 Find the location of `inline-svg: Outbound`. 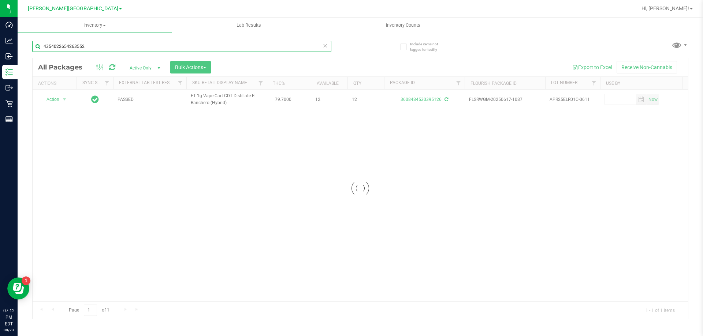

inline-svg: Outbound is located at coordinates (9, 88).